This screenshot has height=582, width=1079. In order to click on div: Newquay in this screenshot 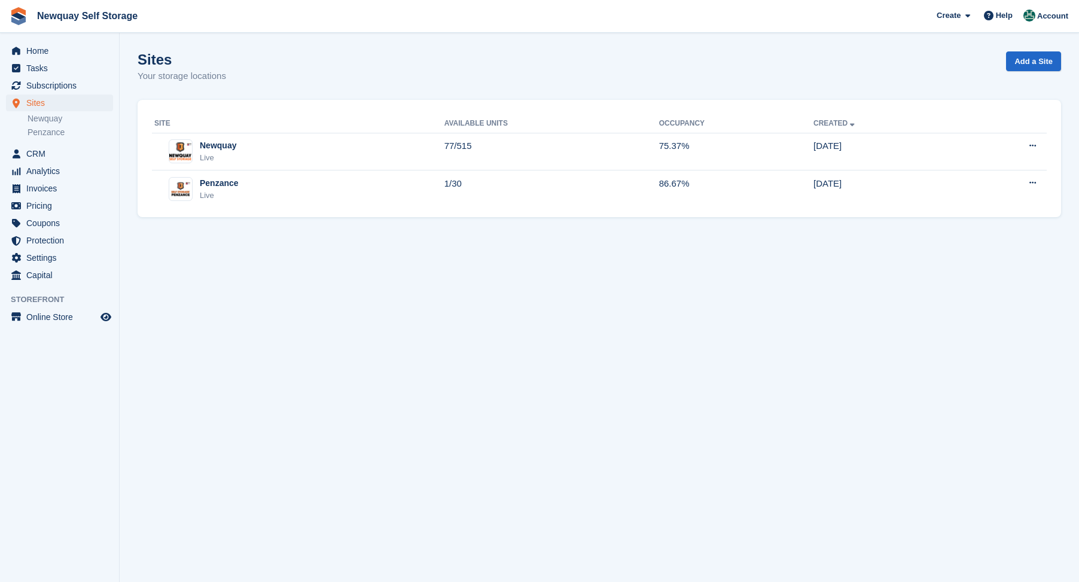, I will do `click(218, 145)`.